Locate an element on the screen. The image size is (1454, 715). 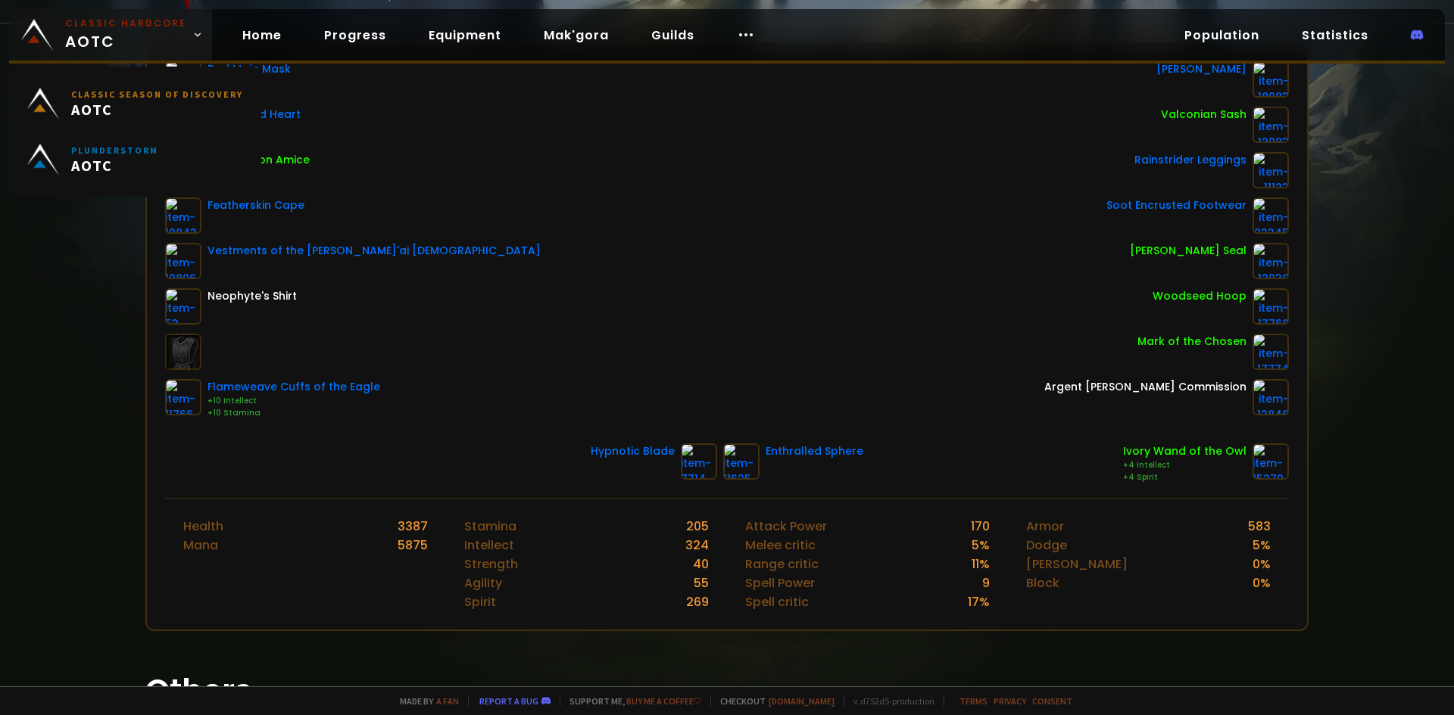
img: item-10806 is located at coordinates (183, 261).